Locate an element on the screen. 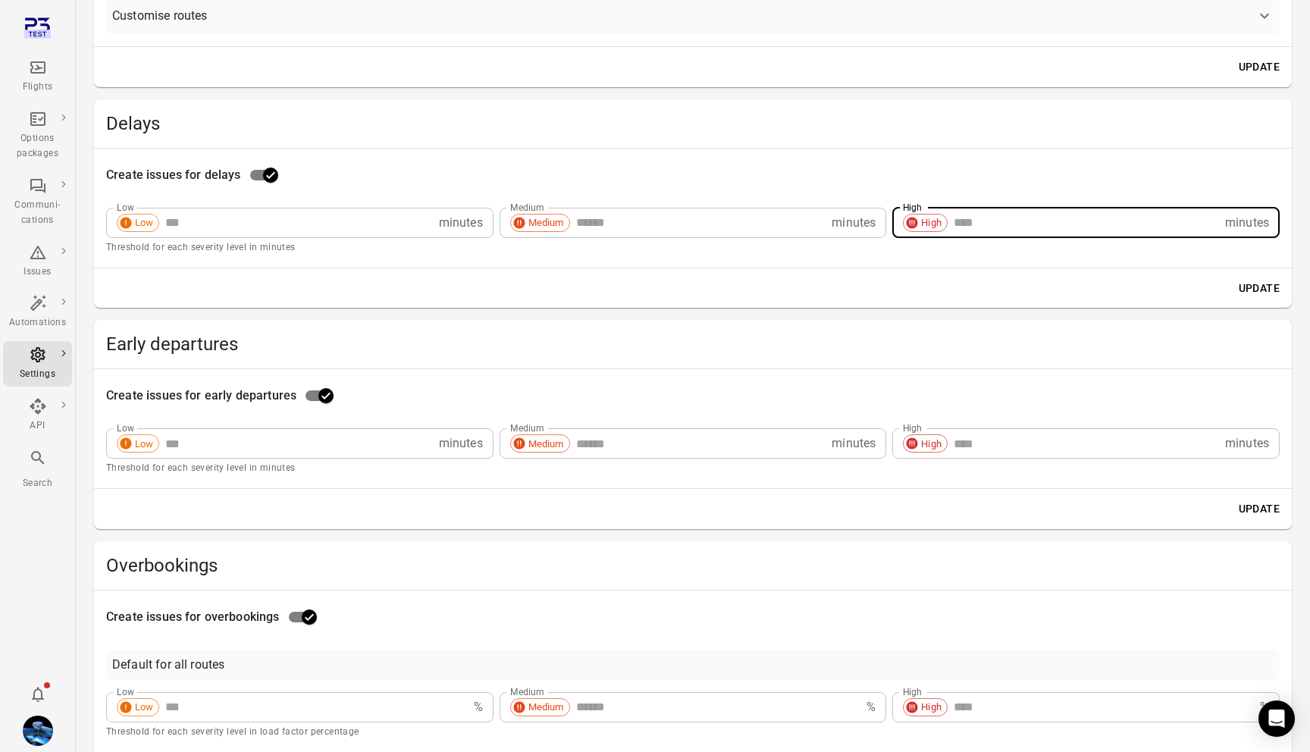 This screenshot has width=1310, height=752. h2: Overbookings is located at coordinates (693, 565).